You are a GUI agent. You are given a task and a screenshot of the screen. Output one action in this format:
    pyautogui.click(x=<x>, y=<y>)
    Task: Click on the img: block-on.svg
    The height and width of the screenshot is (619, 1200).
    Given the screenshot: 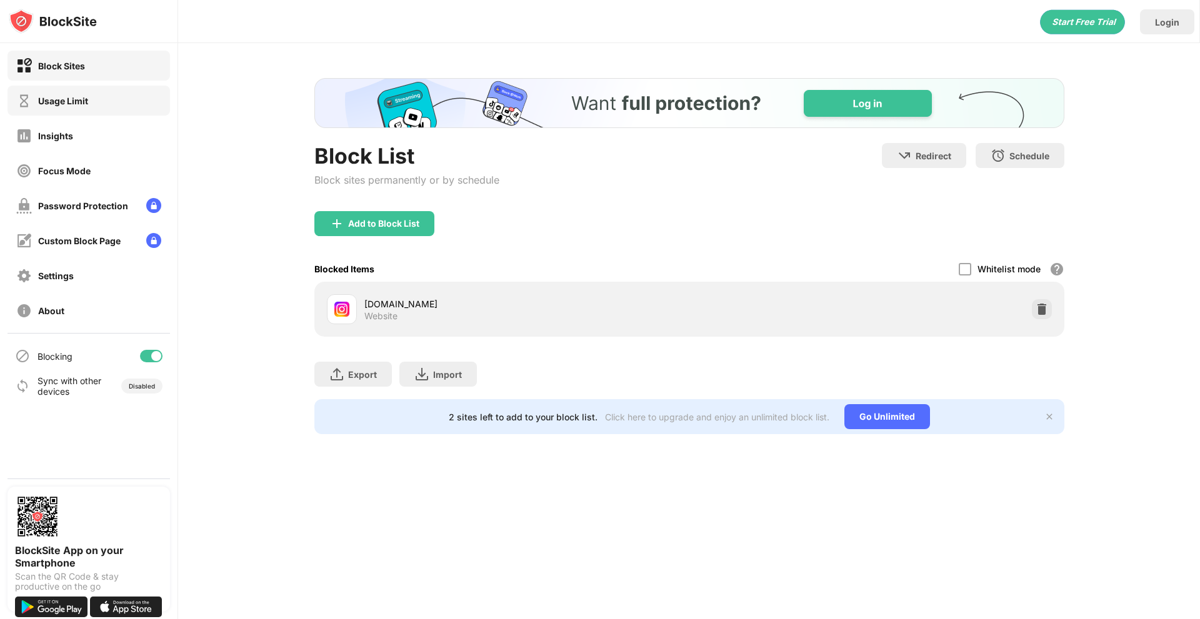 What is the action you would take?
    pyautogui.click(x=24, y=66)
    